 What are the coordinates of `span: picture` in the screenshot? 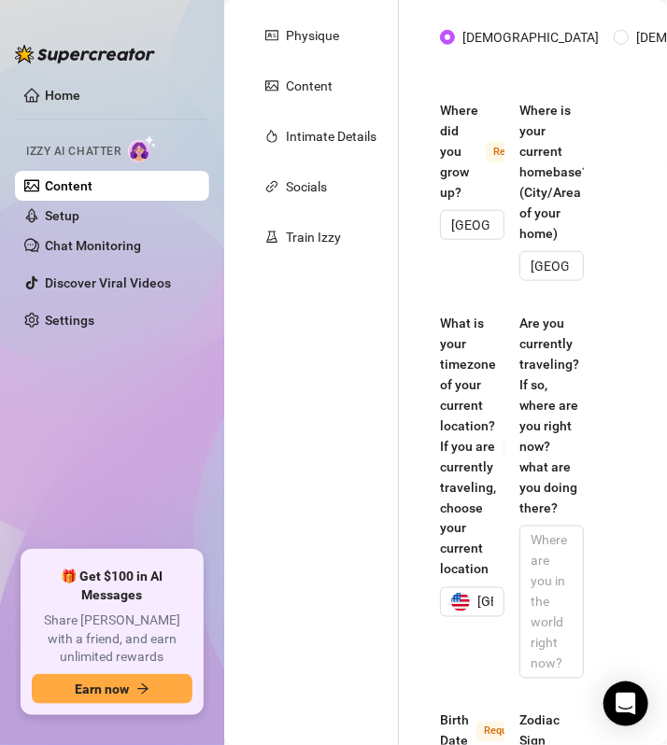 It's located at (272, 86).